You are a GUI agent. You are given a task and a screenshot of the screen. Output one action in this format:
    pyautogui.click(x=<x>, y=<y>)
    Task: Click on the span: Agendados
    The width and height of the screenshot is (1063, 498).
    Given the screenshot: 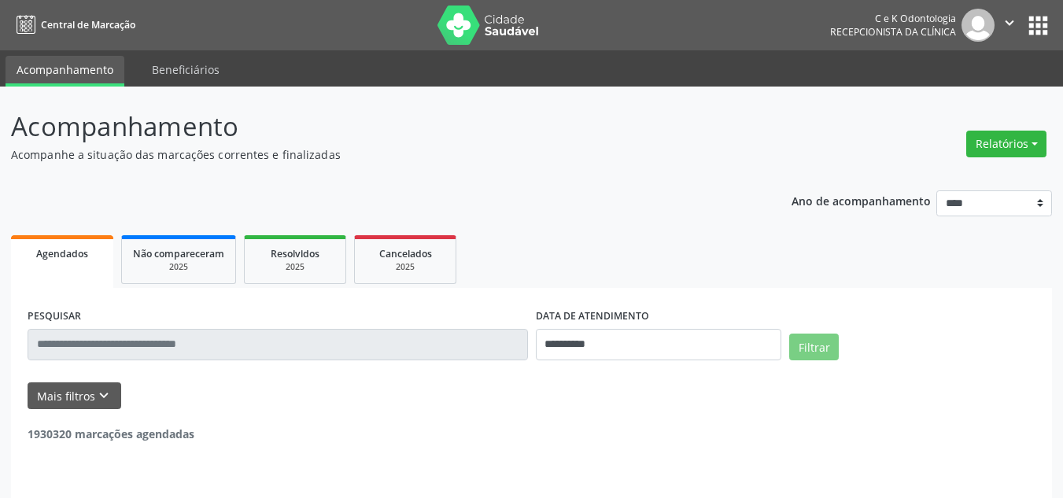 What is the action you would take?
    pyautogui.click(x=62, y=253)
    